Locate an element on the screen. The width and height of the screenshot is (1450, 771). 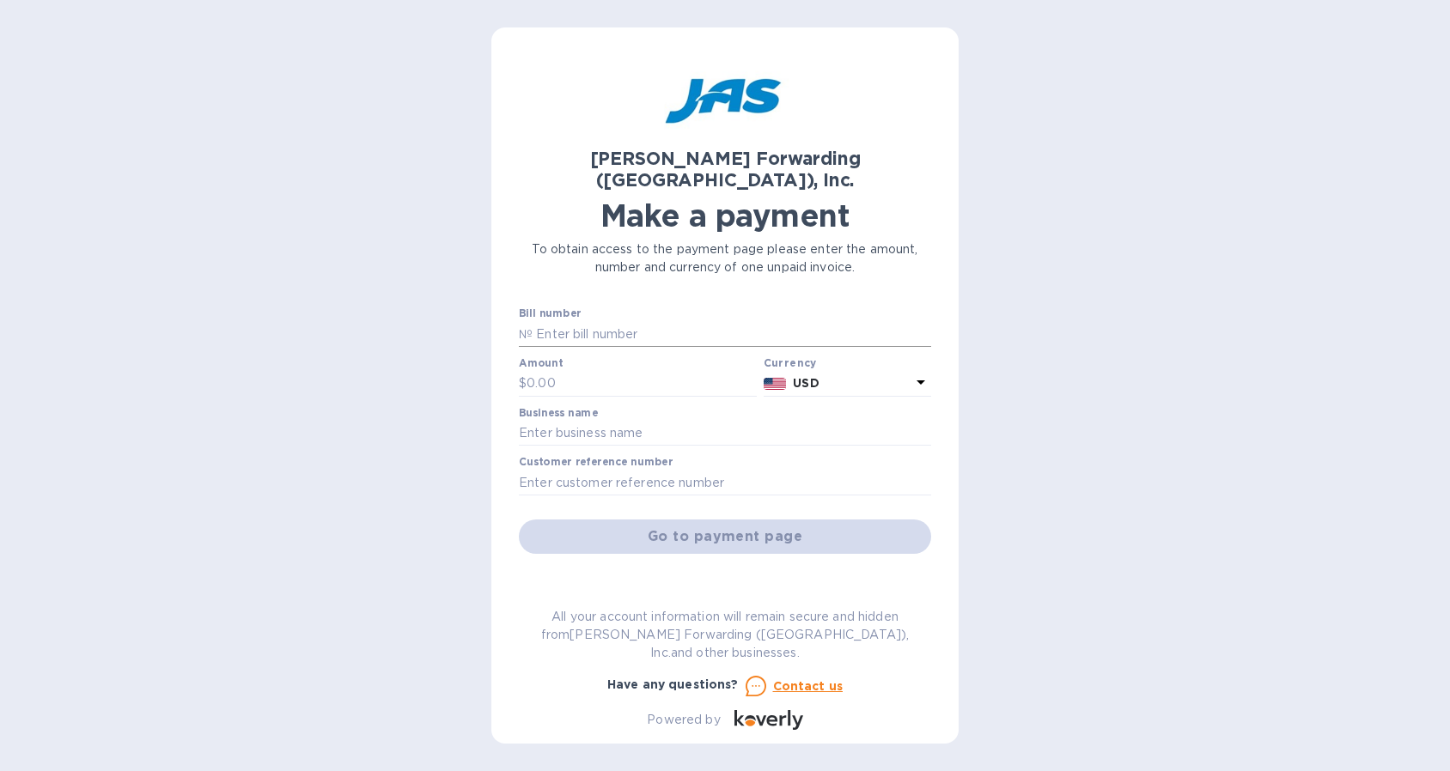
b: USD is located at coordinates (806, 383).